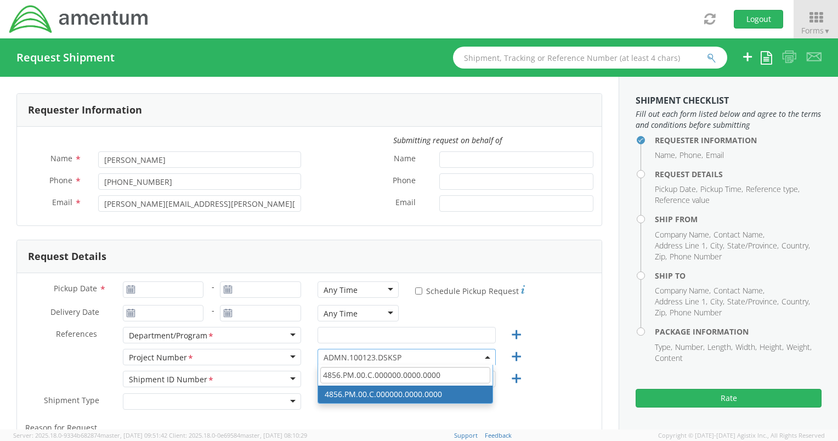  I want to click on h4: Request Details, so click(738, 174).